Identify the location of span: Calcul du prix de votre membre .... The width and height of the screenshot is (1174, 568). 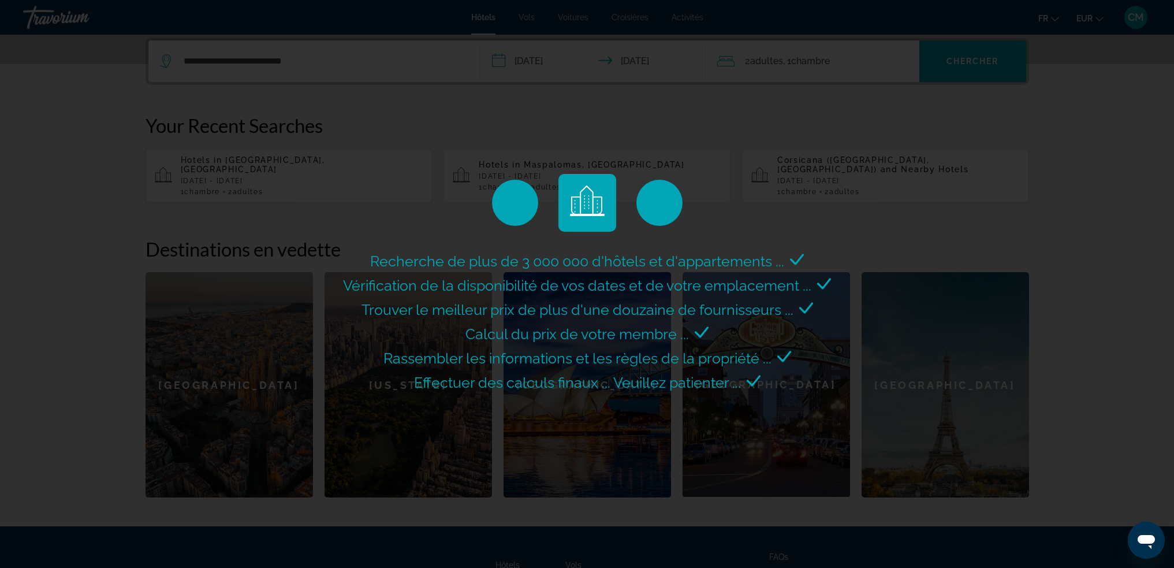
(577, 334).